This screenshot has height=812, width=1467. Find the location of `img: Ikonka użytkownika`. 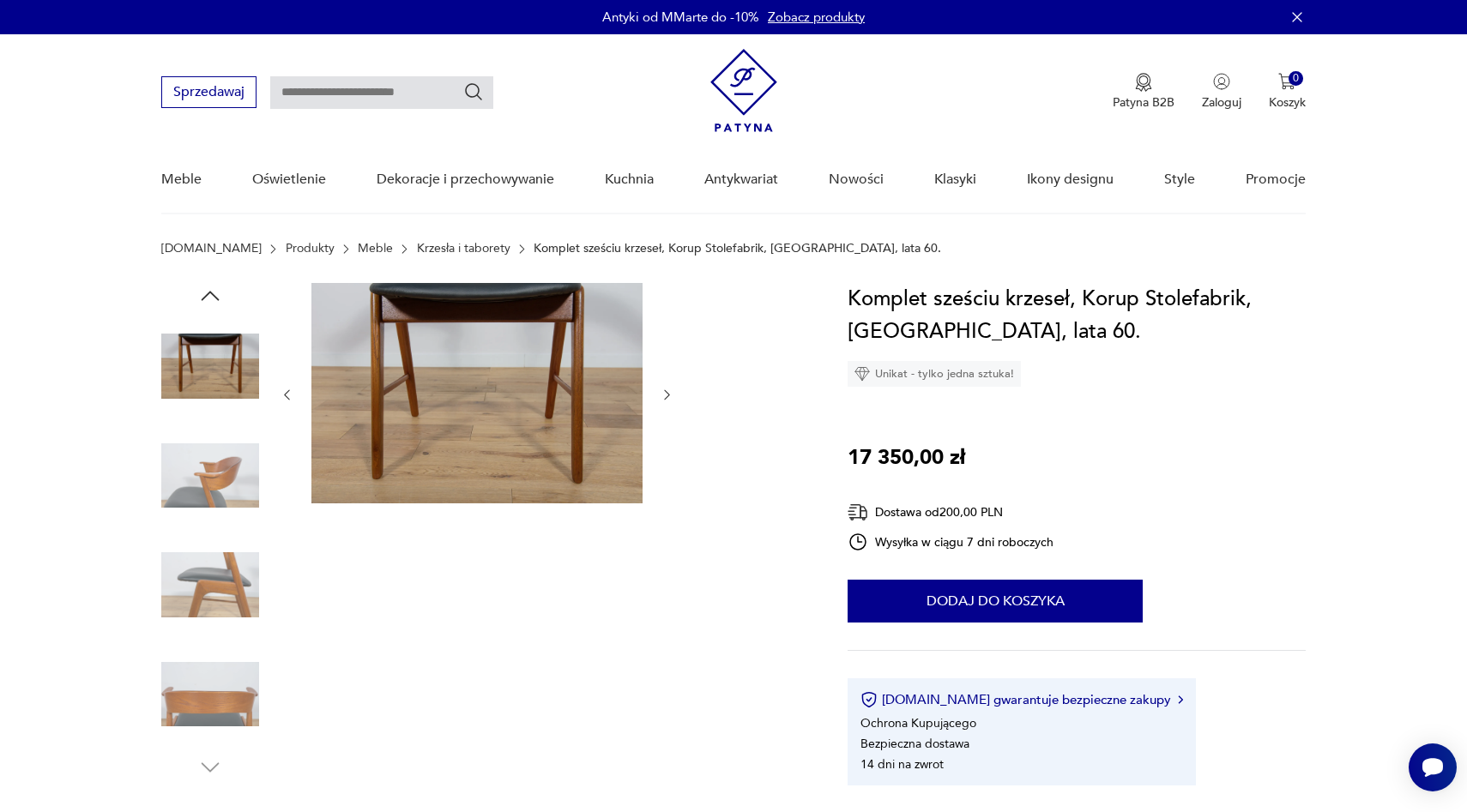

img: Ikonka użytkownika is located at coordinates (1222, 81).